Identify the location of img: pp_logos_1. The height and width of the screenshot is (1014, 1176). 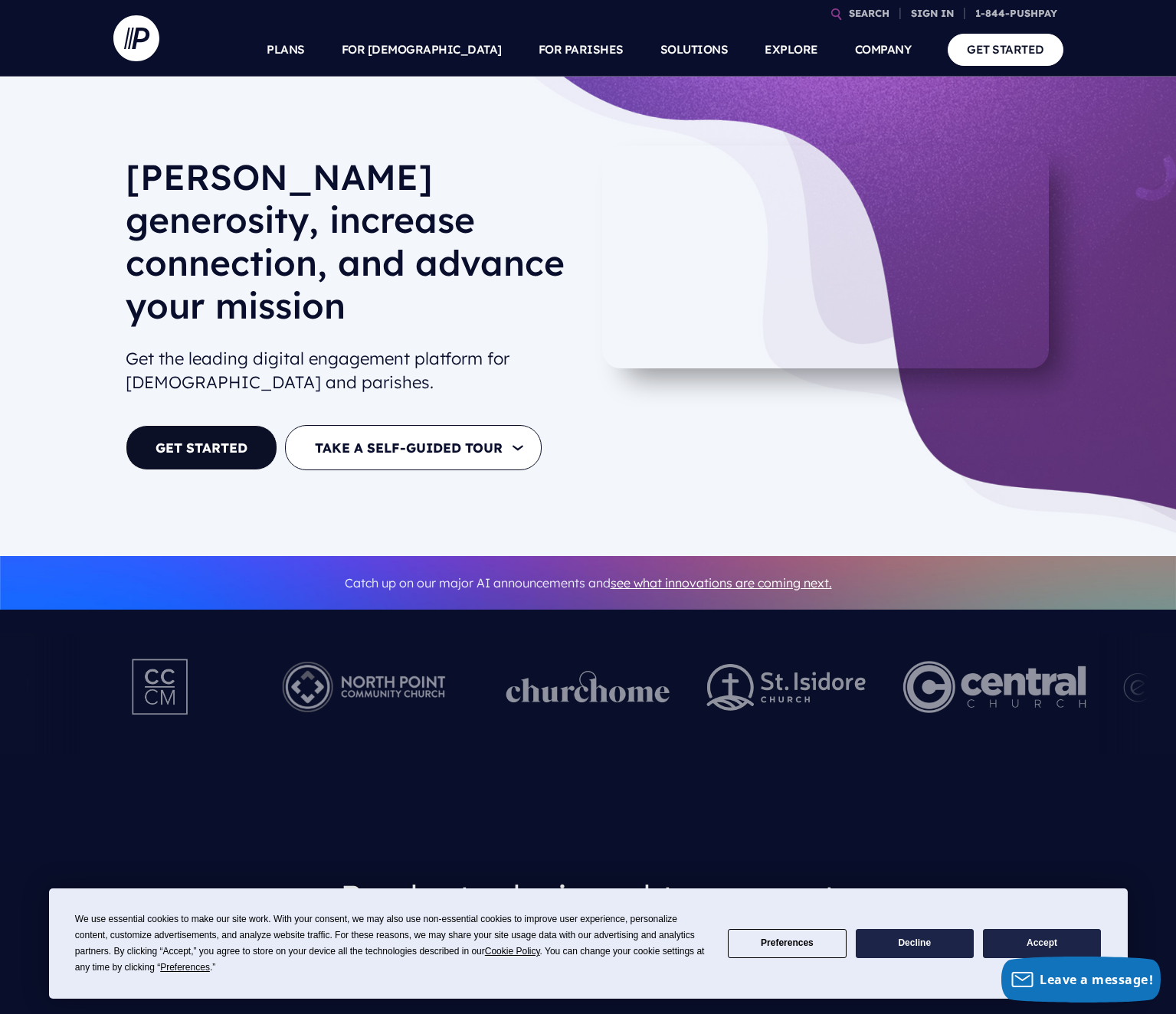
(587, 687).